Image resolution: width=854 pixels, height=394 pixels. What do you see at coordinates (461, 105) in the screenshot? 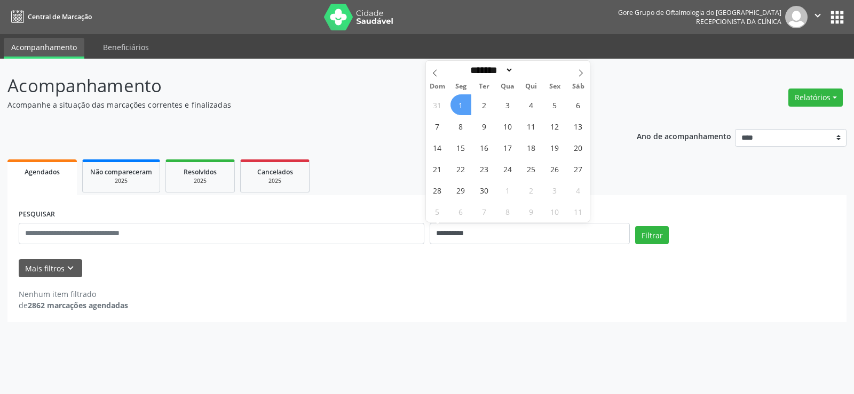
I see `span: Setembro 1, 2025` at bounding box center [461, 105].